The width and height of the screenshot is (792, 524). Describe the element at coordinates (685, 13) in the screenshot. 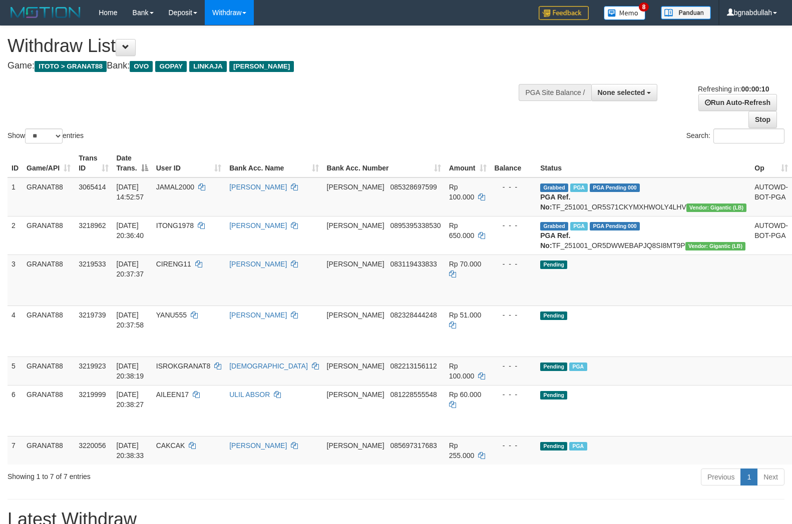

I see `img: panduan.png` at that location.